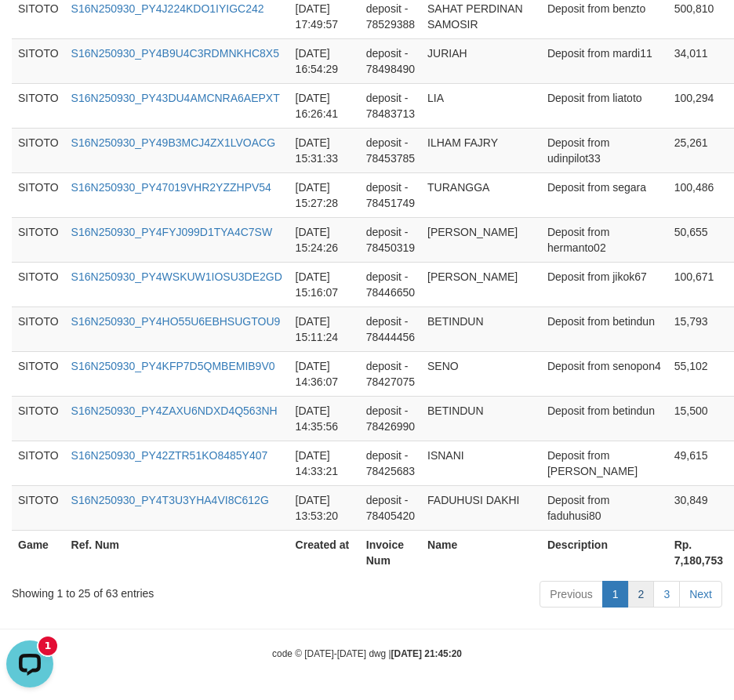  What do you see at coordinates (177, 552) in the screenshot?
I see `th: Ref. Num` at bounding box center [177, 552].